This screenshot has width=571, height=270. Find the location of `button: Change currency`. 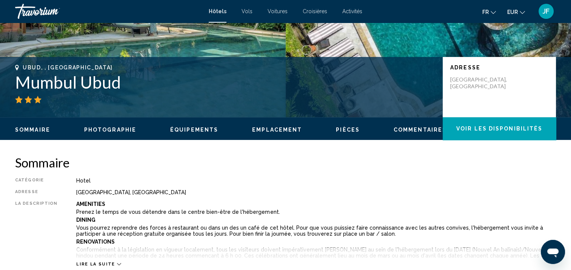

button: Change currency is located at coordinates (516, 12).